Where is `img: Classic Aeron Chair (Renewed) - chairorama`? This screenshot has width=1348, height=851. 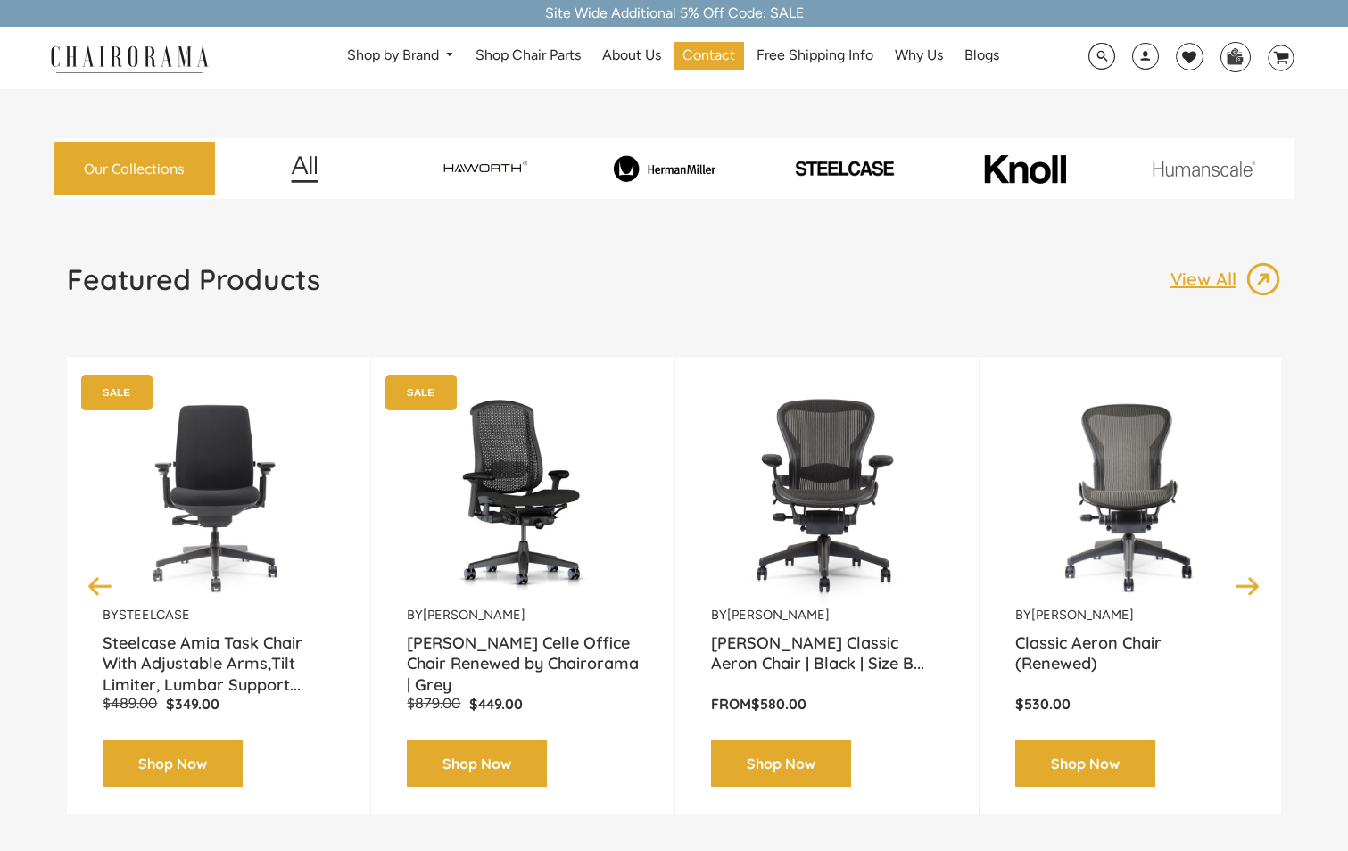
img: Classic Aeron Chair (Renewed) - chairorama is located at coordinates (1131, 495).